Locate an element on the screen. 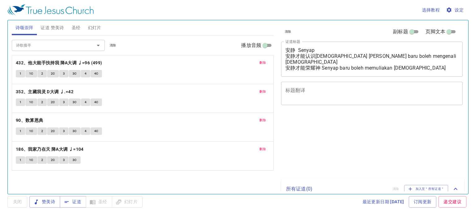 This screenshot has height=216, width=476. span: 递交建议 is located at coordinates (453, 201).